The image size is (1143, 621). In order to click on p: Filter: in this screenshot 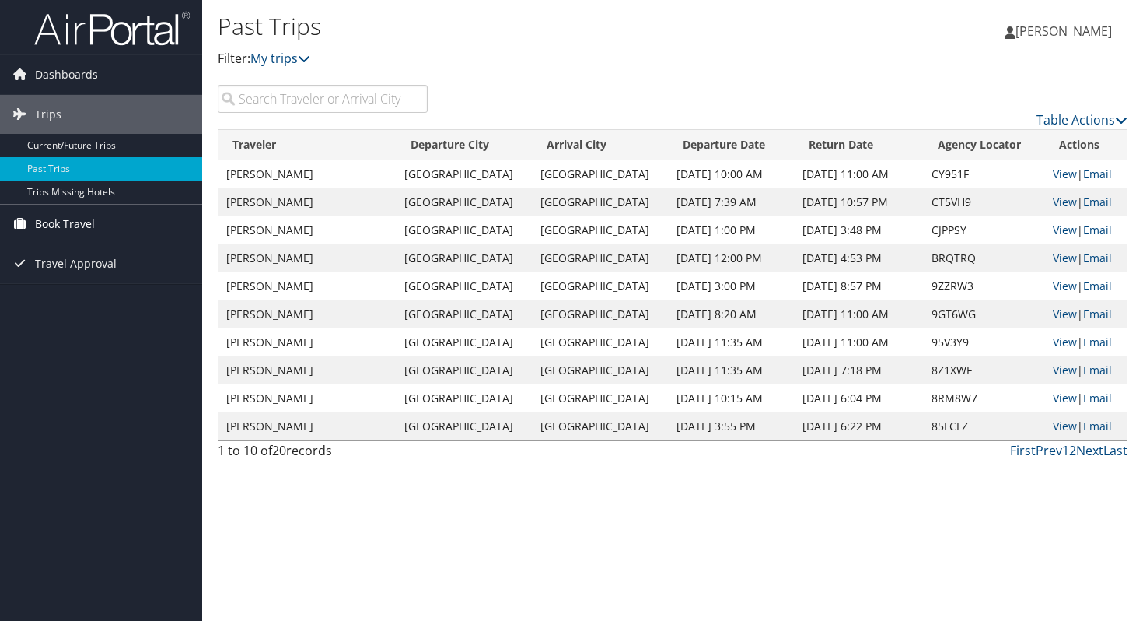, I will do `click(521, 59)`.